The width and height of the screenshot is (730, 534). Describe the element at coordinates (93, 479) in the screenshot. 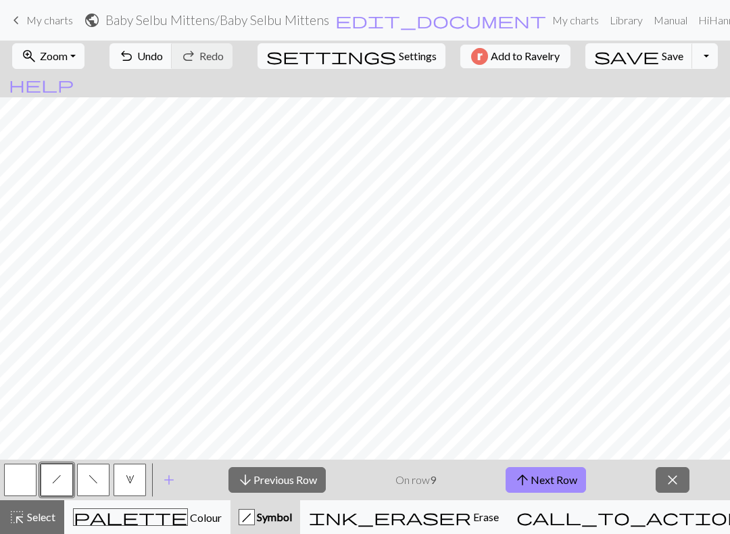

I see `span: Twisted K2tog` at that location.